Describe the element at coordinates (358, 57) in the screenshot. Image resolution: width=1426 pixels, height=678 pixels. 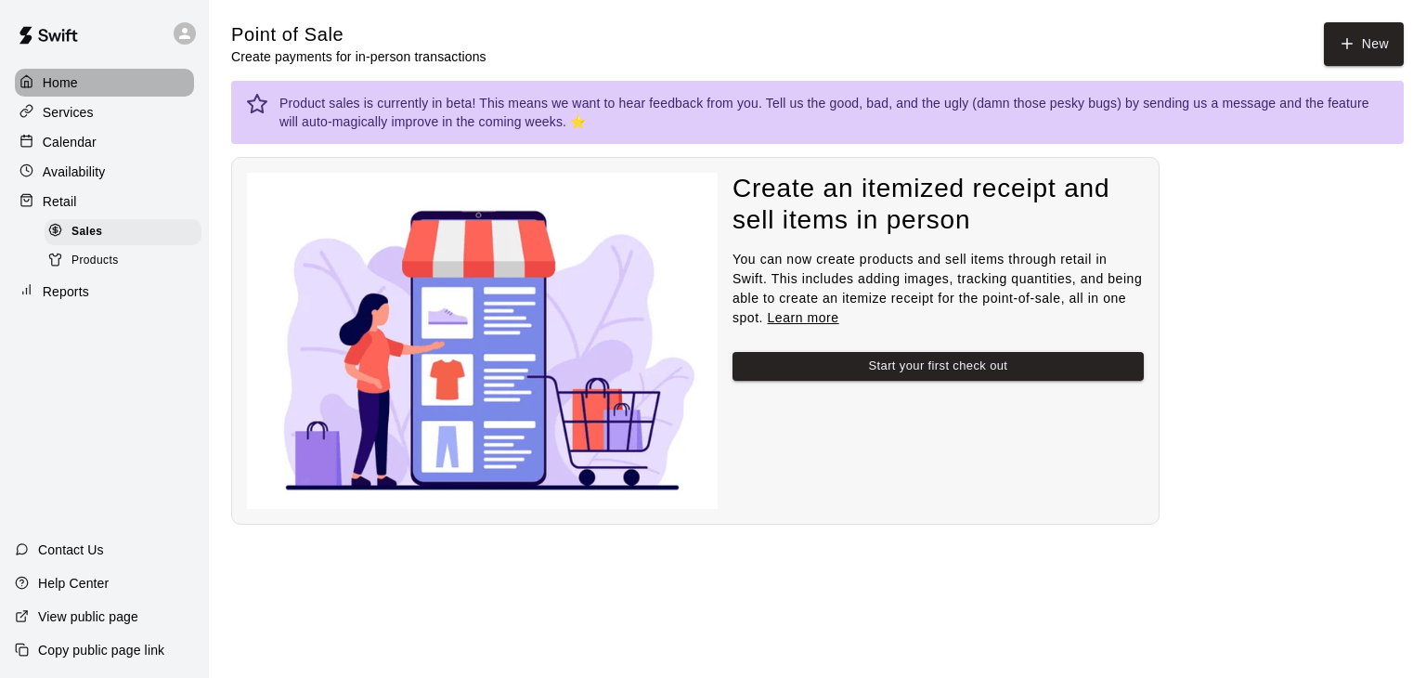
I see `p: Create payments for in-person transactions` at that location.